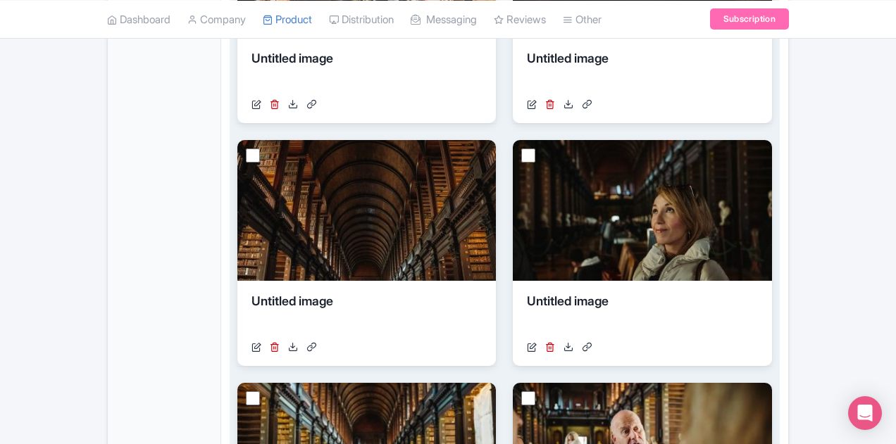  I want to click on a: Subscription, so click(749, 19).